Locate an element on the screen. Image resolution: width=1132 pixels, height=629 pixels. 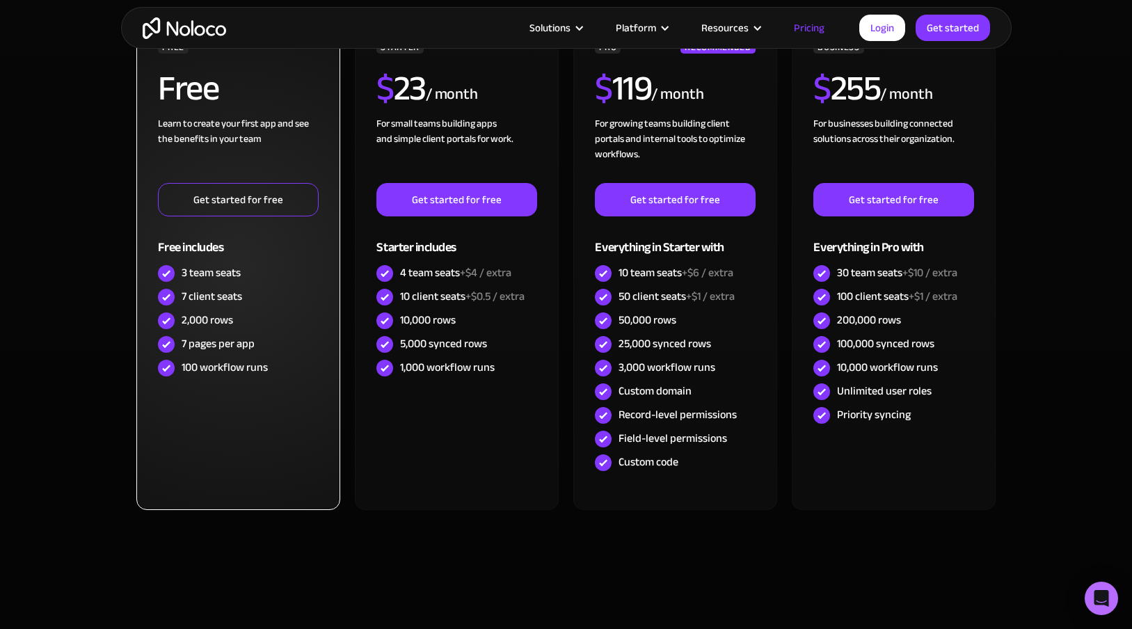
div: 50,000 rows is located at coordinates (647, 320).